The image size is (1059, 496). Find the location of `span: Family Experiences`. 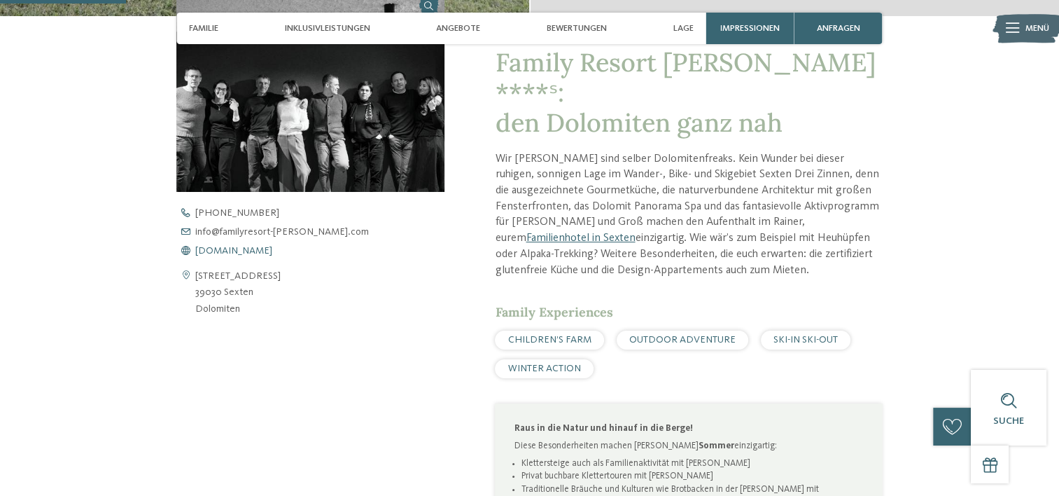

span: Family Experiences is located at coordinates (554, 312).